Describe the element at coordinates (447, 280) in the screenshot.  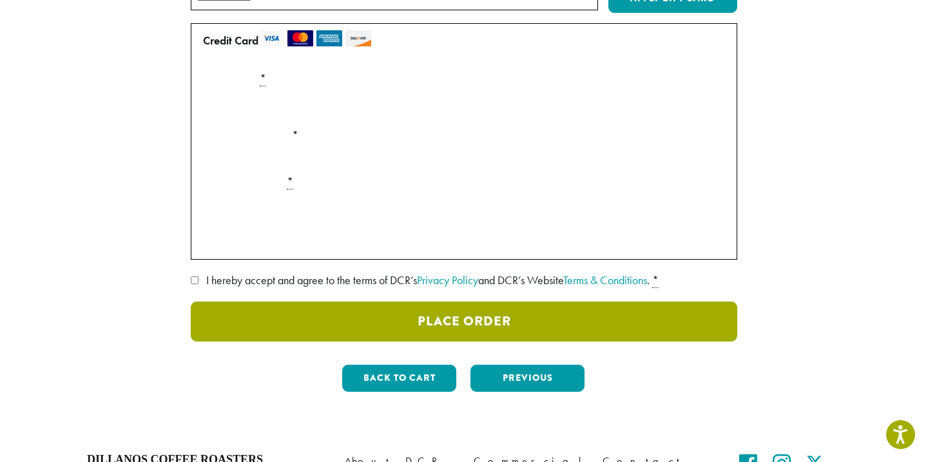
I see `a: Privacy Policy` at that location.